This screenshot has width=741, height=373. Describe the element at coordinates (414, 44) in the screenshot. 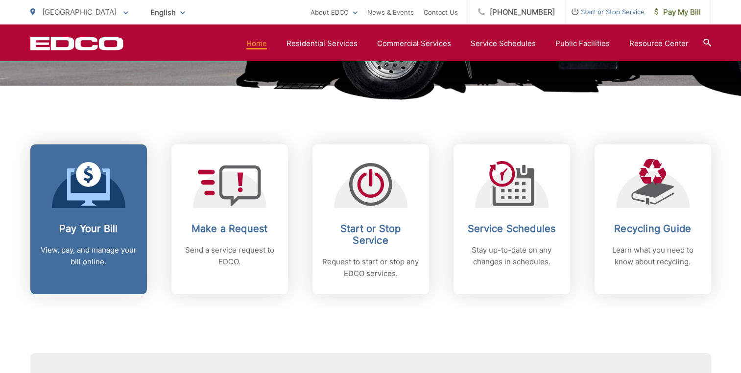

I see `a: Commercial Services` at that location.